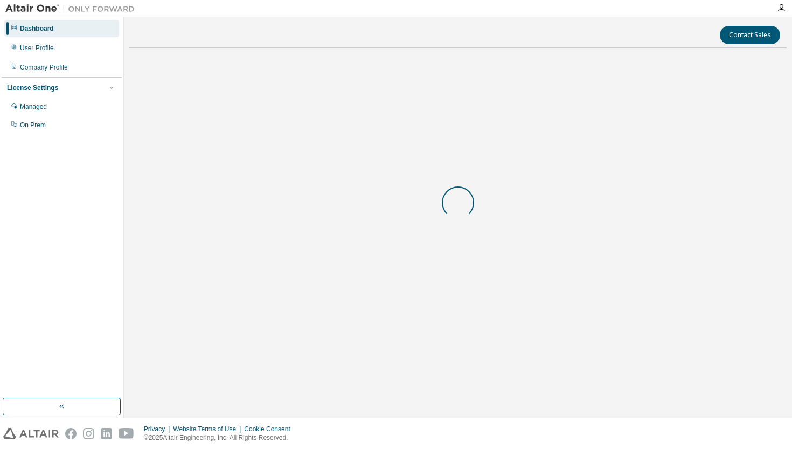  I want to click on div: Dashboard, so click(37, 29).